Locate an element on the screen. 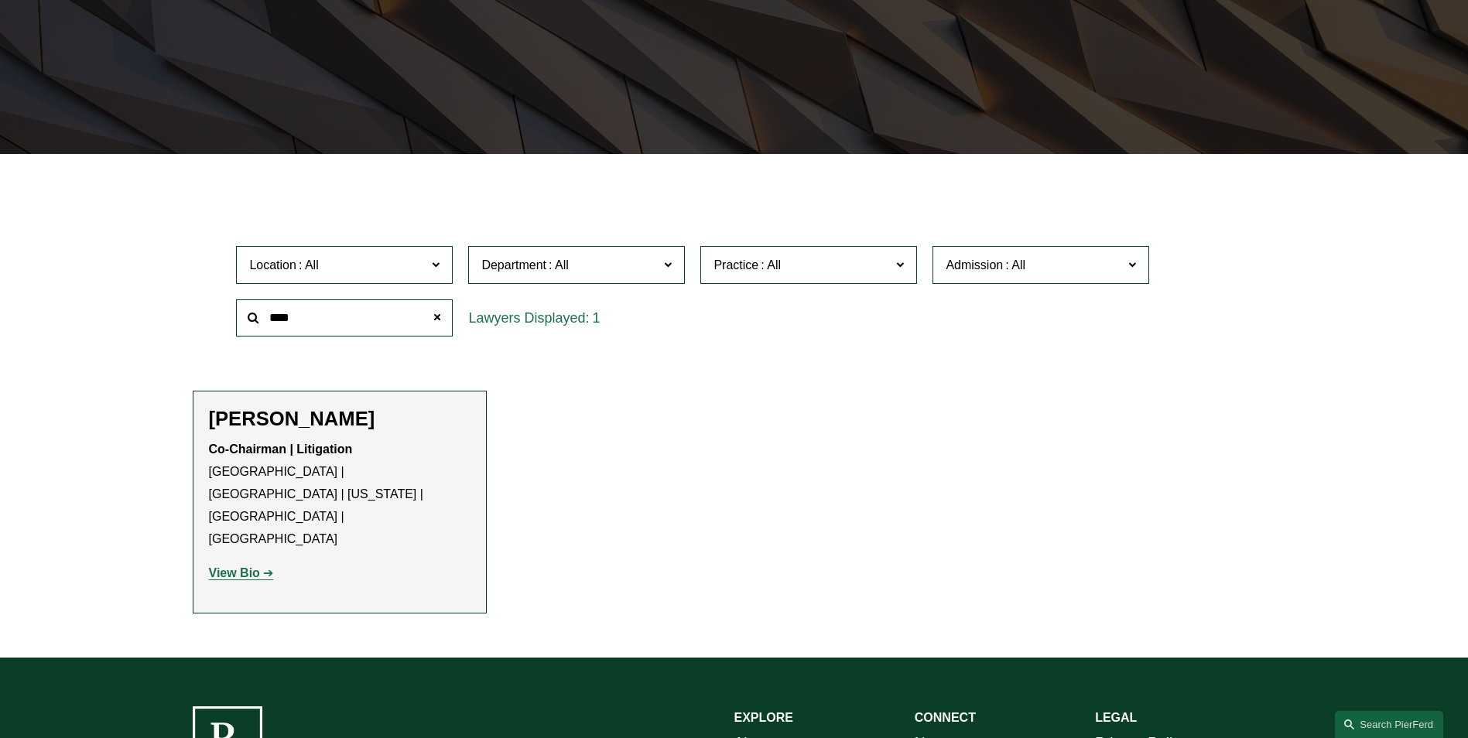 The width and height of the screenshot is (1468, 738). strong: Co-Chairman | Litigation is located at coordinates (281, 449).